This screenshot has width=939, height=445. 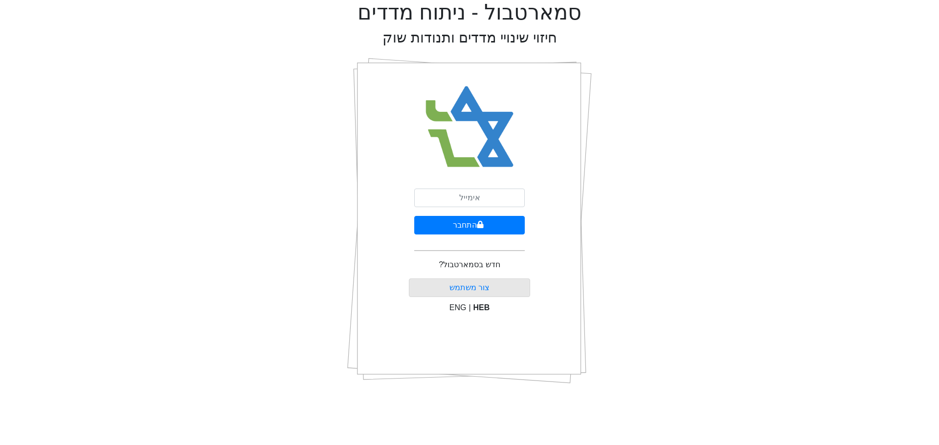 What do you see at coordinates (469, 265) in the screenshot?
I see `p: חדש בסמארטבול?` at bounding box center [469, 265].